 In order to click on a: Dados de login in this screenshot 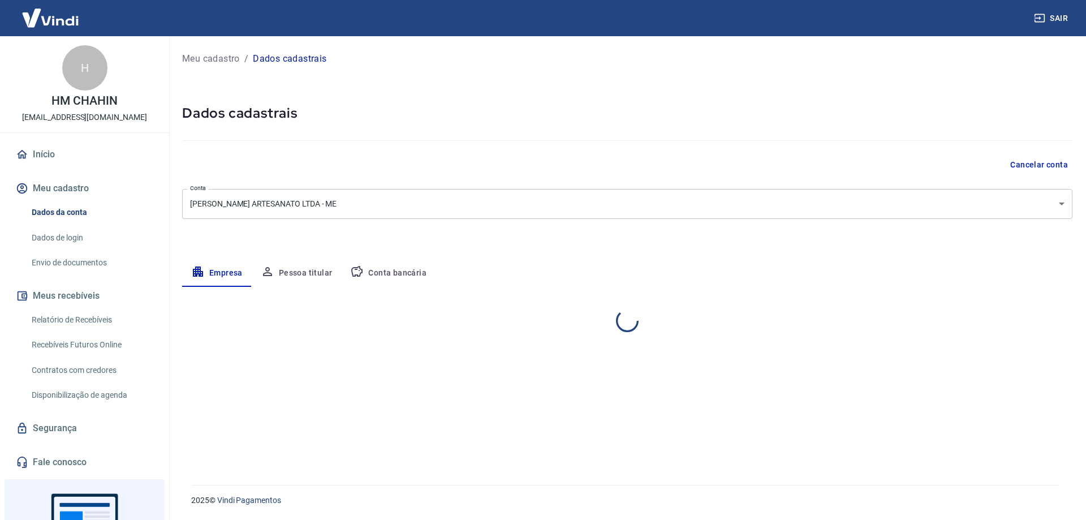, I will do `click(91, 238)`.